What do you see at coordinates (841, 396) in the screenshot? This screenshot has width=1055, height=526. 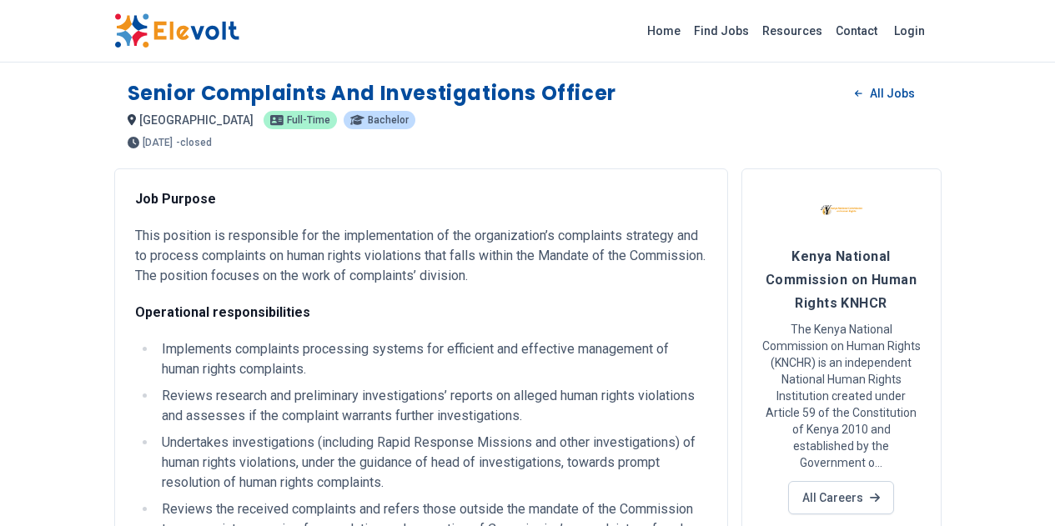 I see `p: The Kenya National Commission on Human Rights (KNCHR) is an independent National Human Rights Ins...` at bounding box center [841, 396].